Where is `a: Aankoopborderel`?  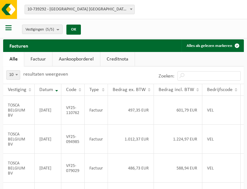 a: Aankoopborderel is located at coordinates (76, 59).